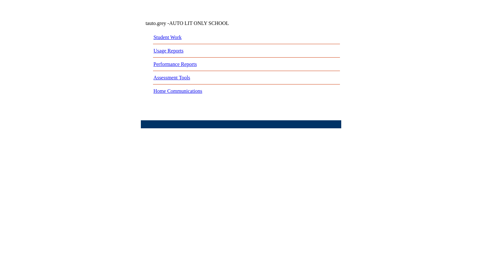  Describe the element at coordinates (204, 23) in the screenshot. I see `td: tauto.grey -` at that location.